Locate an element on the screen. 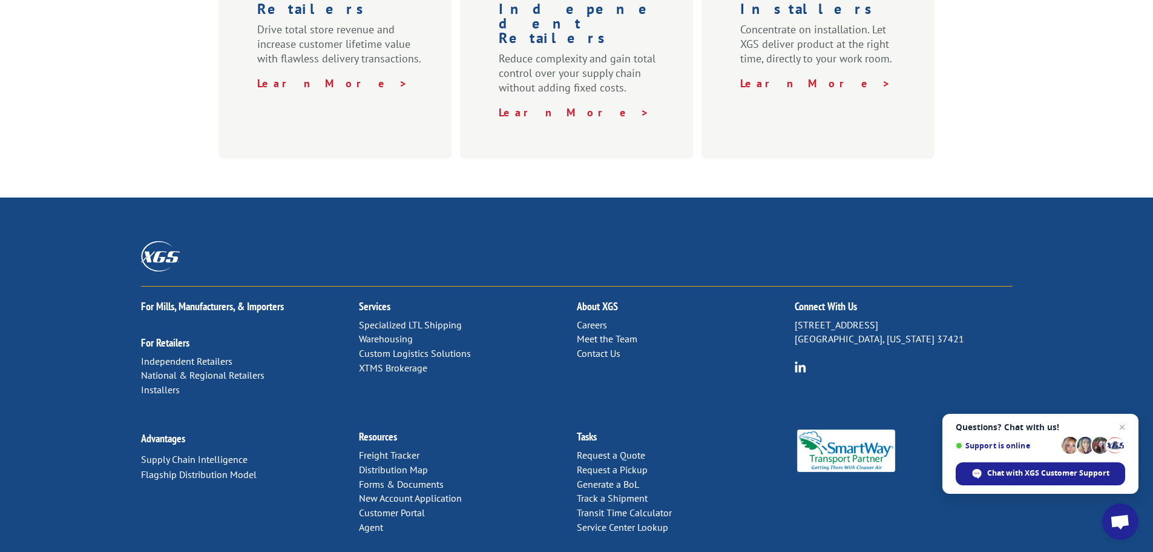 The height and width of the screenshot is (552, 1153). a: Customer Portal is located at coordinates (392, 512).